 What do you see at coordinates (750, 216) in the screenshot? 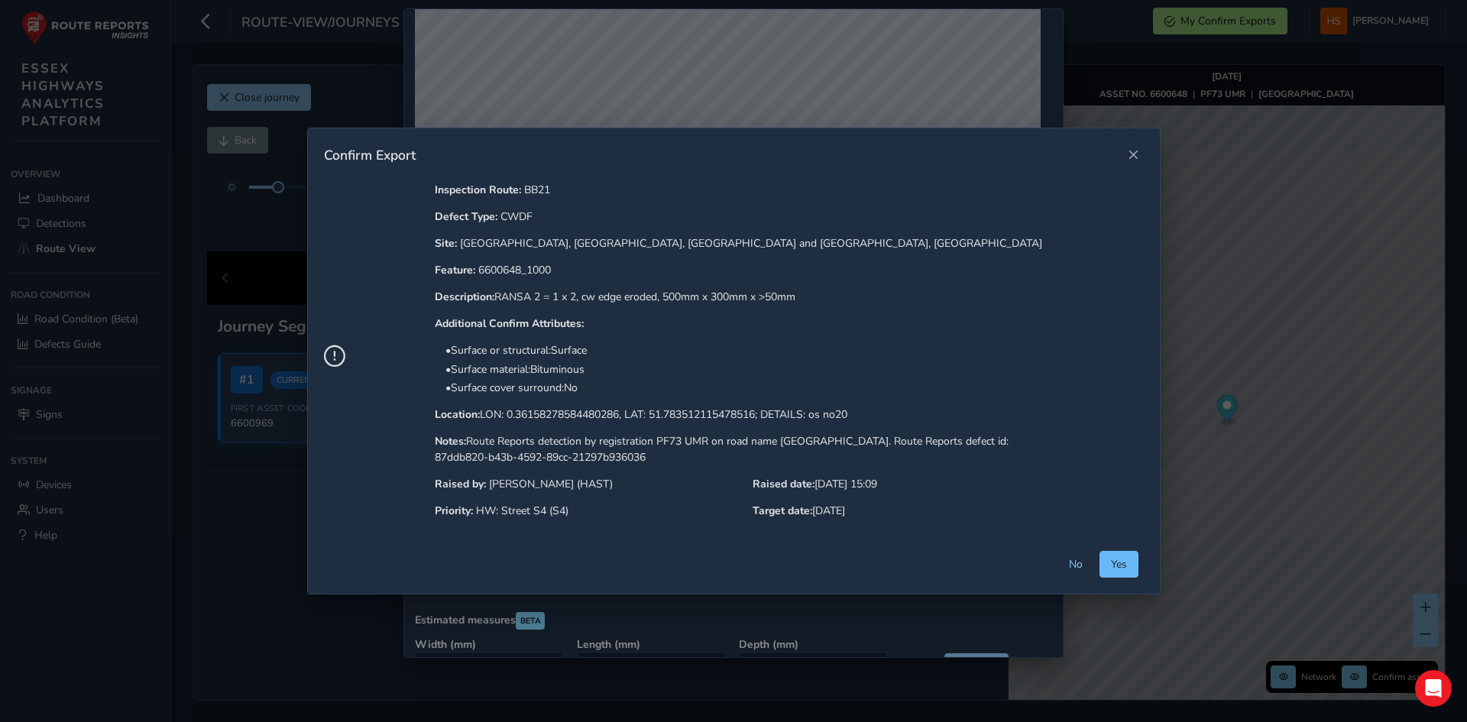
I see `p: CWDF` at bounding box center [750, 216].